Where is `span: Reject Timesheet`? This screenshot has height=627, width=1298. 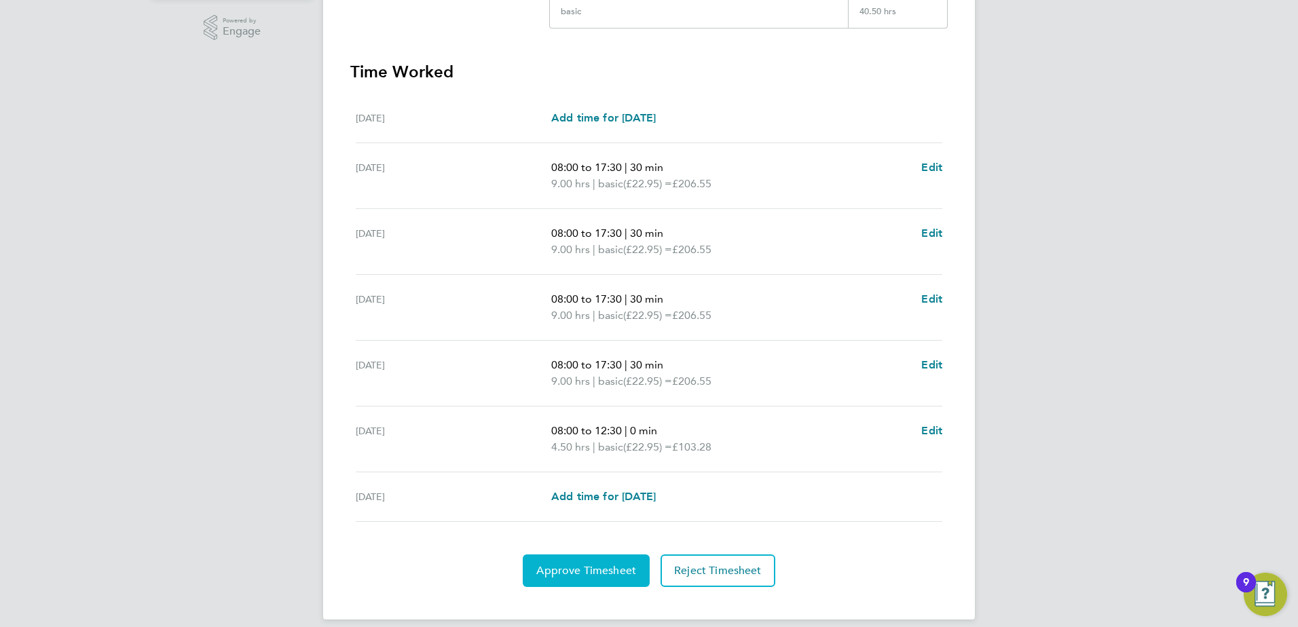
span: Reject Timesheet is located at coordinates (718, 571).